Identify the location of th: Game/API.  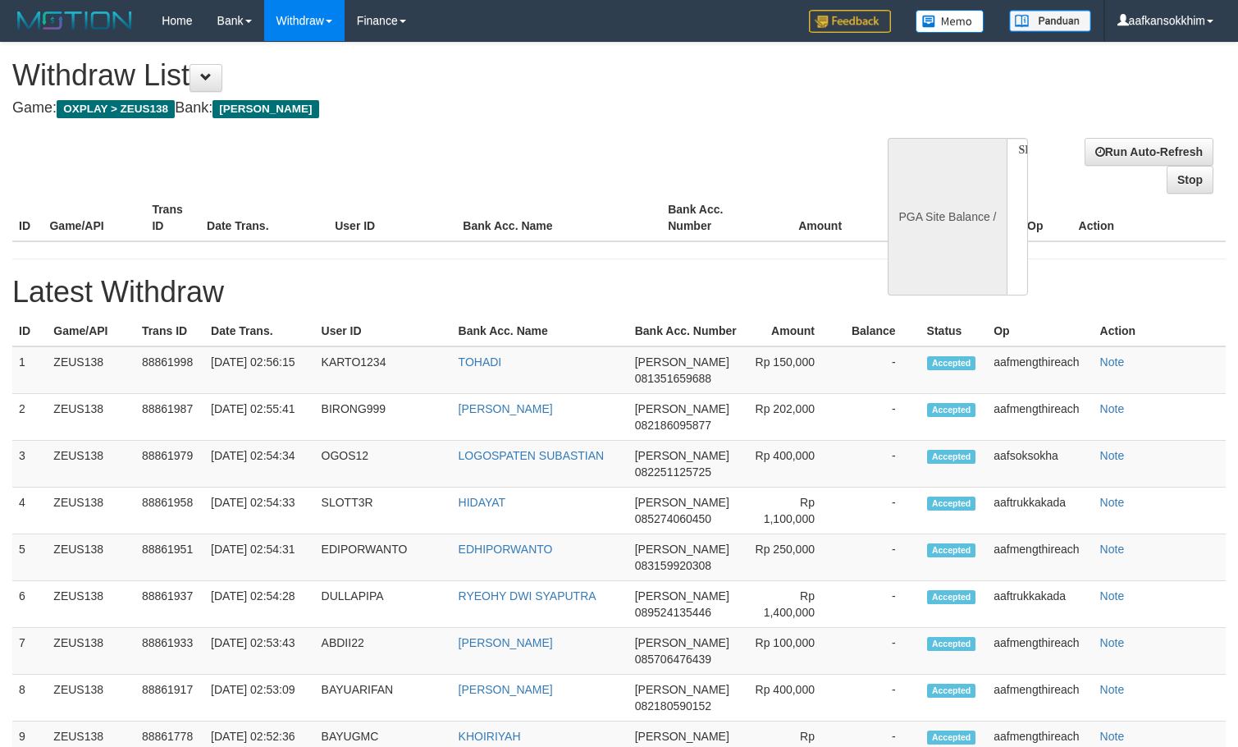
(94, 217).